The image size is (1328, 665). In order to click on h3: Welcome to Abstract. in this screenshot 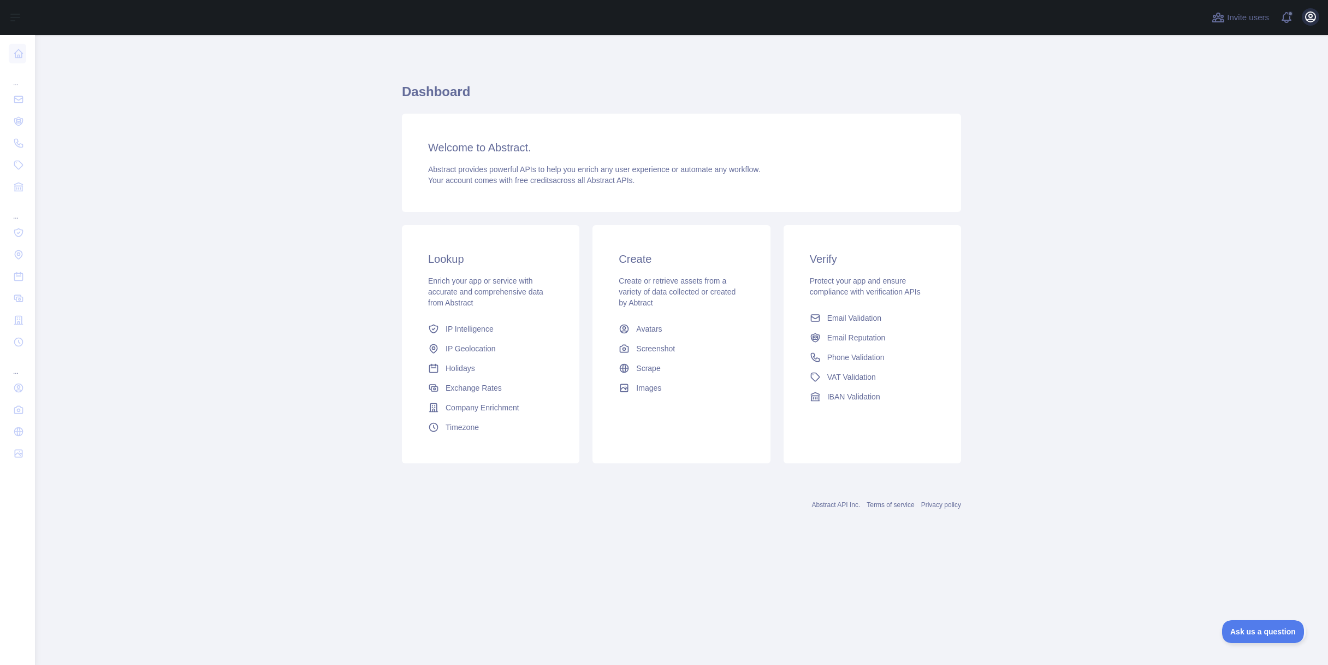, I will do `click(681, 147)`.